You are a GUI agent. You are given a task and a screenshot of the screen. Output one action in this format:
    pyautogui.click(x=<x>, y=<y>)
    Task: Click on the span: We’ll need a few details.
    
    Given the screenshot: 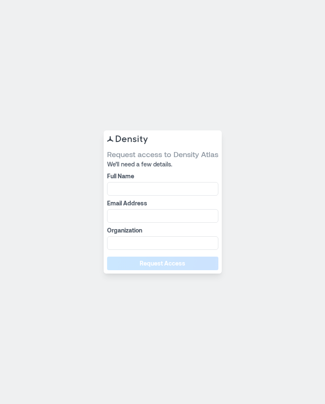 What is the action you would take?
    pyautogui.click(x=163, y=164)
    